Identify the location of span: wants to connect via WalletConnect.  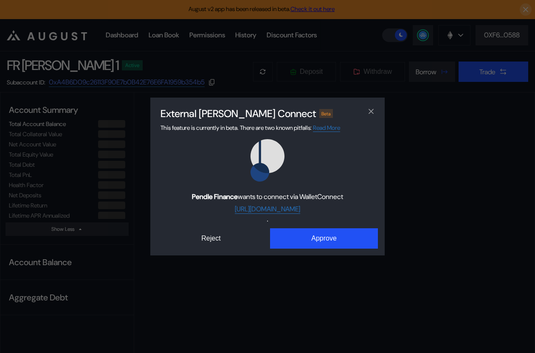
(267, 196).